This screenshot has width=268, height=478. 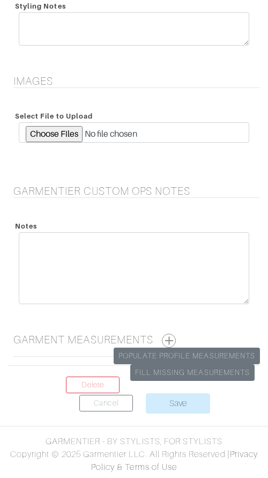 I want to click on a: Delete, so click(x=93, y=385).